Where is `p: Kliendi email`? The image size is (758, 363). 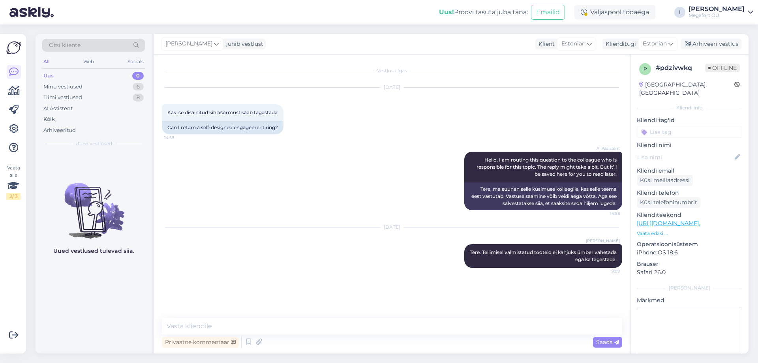 p: Kliendi email is located at coordinates (689, 171).